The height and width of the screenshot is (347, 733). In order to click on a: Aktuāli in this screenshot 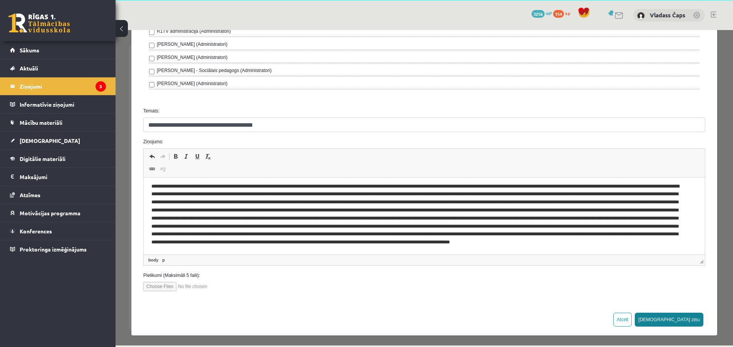, I will do `click(58, 68)`.